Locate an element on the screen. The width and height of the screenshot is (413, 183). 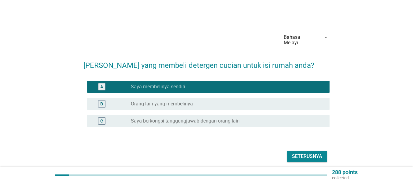
div: Seterusnya is located at coordinates (307, 157).